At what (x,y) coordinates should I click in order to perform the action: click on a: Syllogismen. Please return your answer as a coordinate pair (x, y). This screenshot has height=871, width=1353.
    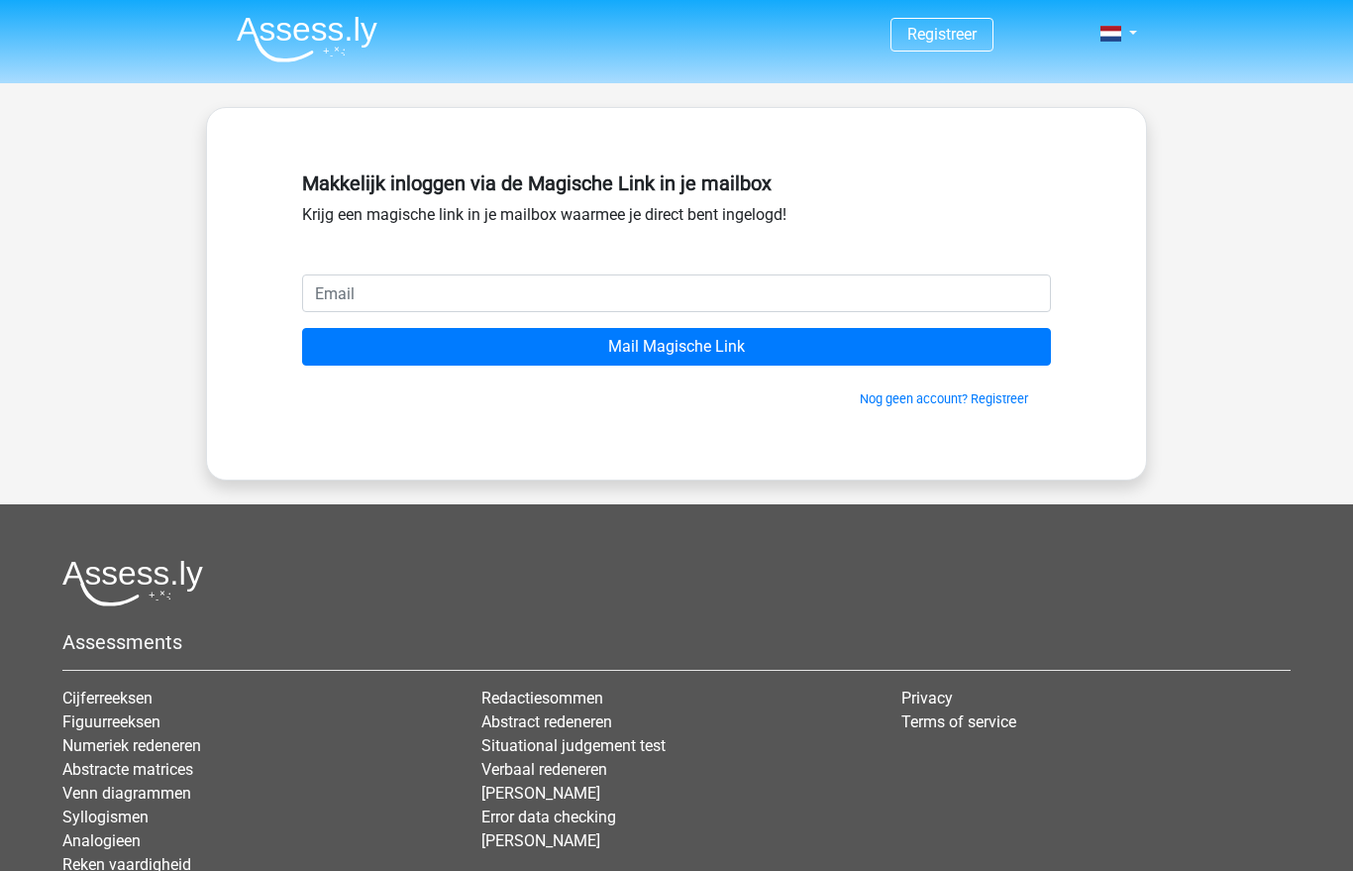
    Looking at the image, I should click on (105, 816).